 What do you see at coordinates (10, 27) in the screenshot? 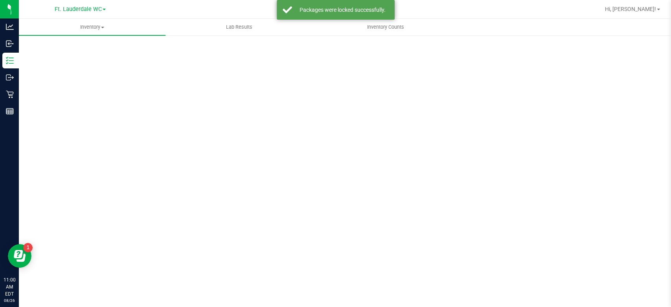
I see `inline-svg: Analytics` at bounding box center [10, 27].